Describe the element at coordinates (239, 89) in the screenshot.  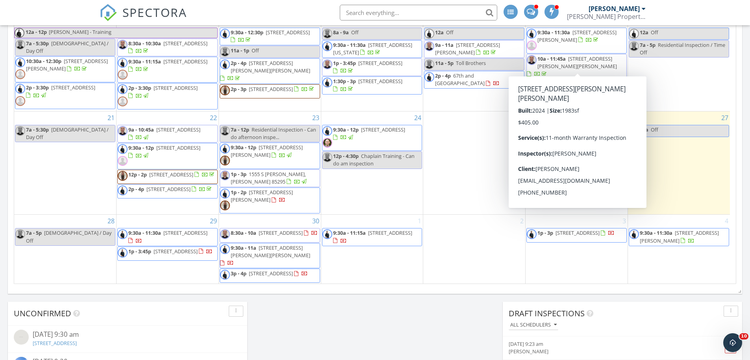
I see `span: 2p - 3p` at that location.